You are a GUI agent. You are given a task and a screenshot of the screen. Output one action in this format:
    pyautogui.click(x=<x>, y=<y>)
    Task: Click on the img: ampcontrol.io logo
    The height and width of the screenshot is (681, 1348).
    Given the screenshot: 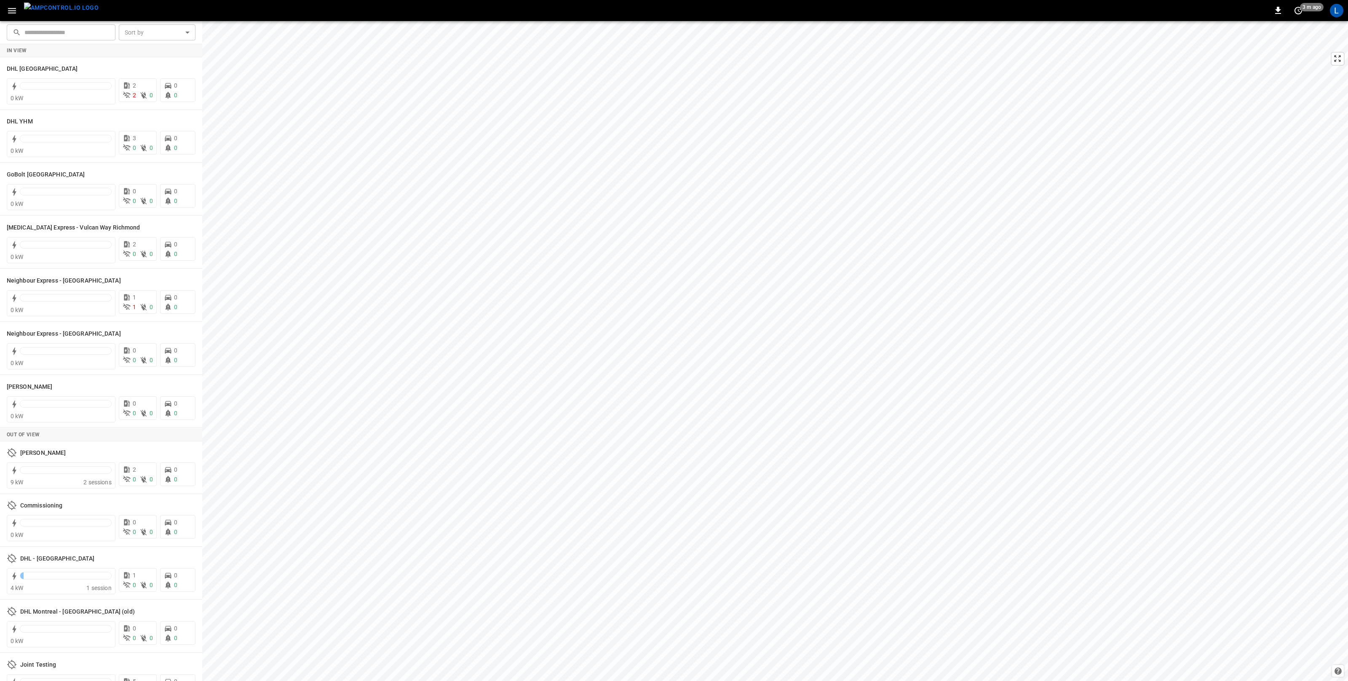 What is the action you would take?
    pyautogui.click(x=61, y=8)
    